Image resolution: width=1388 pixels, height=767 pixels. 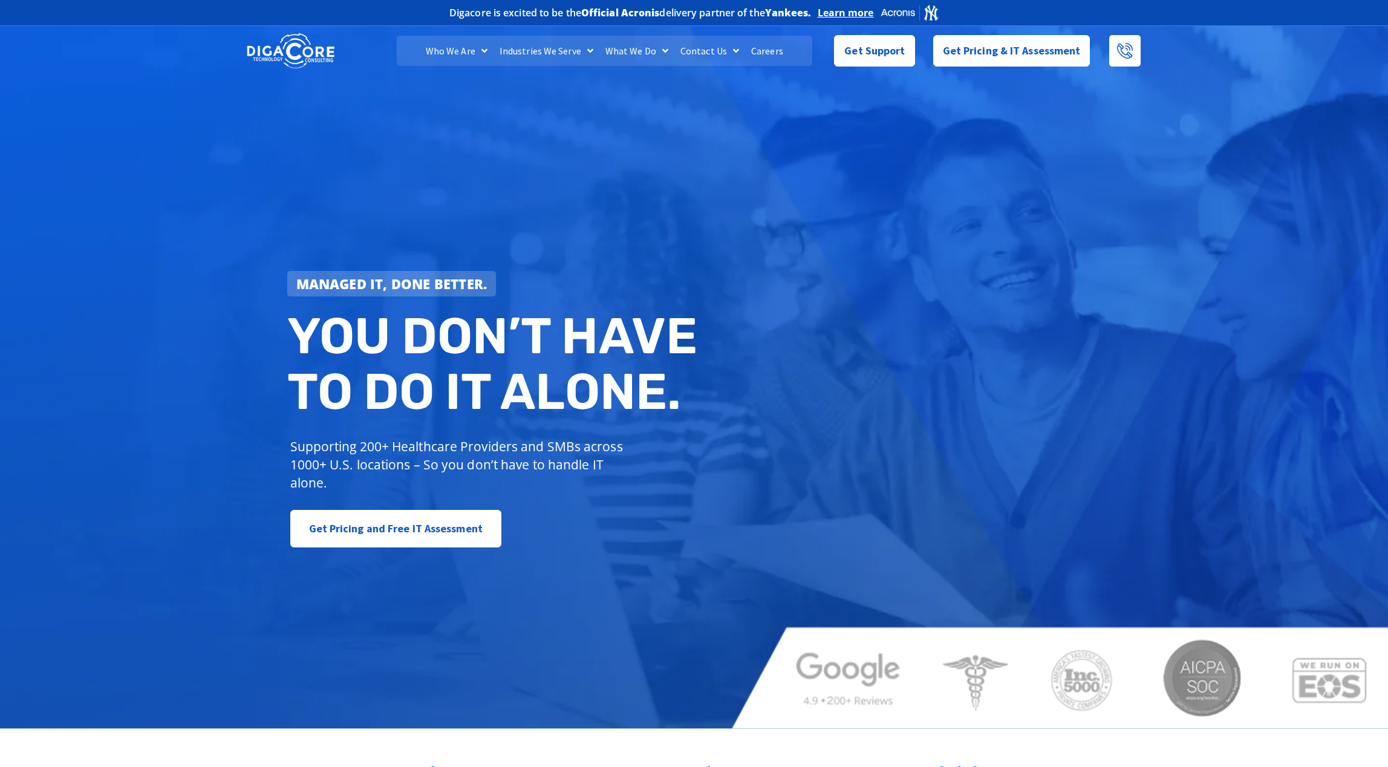 I want to click on a: Get Pricing and Free IT Assessment, so click(x=395, y=528).